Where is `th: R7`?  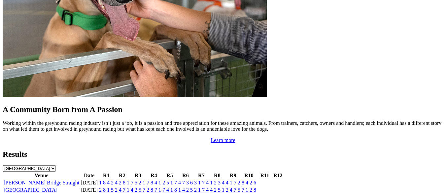
th: R7 is located at coordinates (201, 176).